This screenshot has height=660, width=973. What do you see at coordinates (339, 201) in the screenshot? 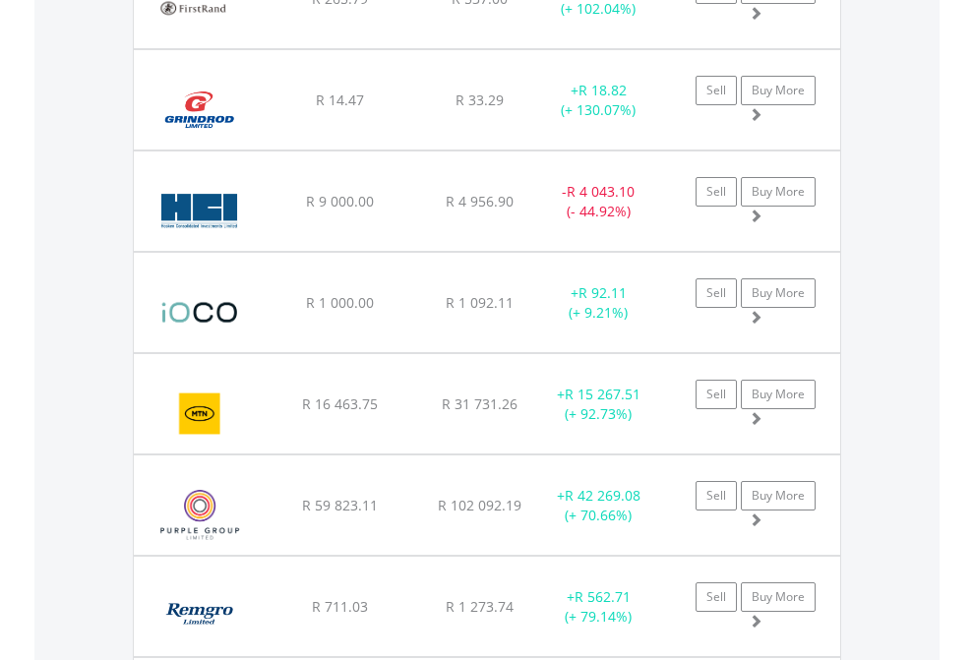
I see `span: R 9 000.00` at bounding box center [339, 201].